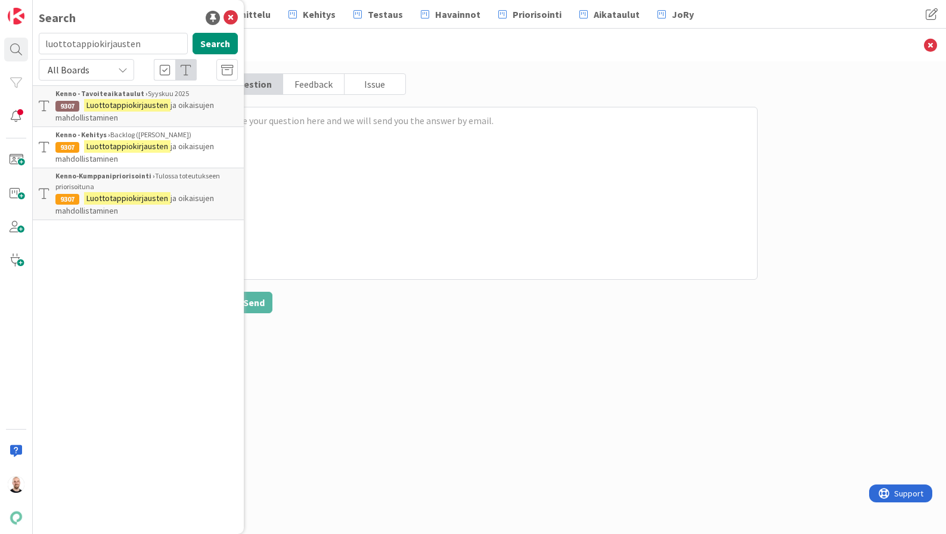  What do you see at coordinates (101, 93) in the screenshot?
I see `b: Kenno - Tavoiteaikataulut ›` at bounding box center [101, 93].